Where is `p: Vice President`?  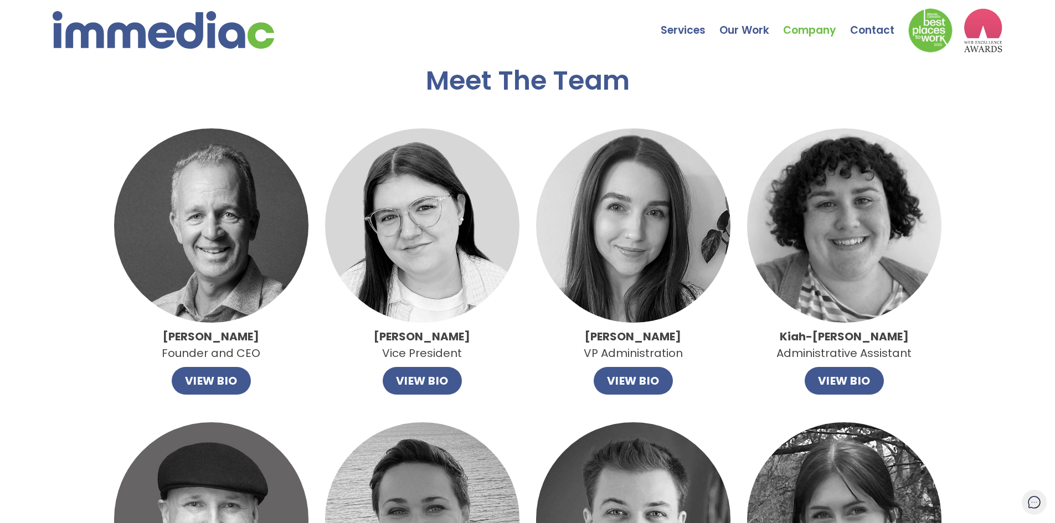
p: Vice President is located at coordinates (422, 345).